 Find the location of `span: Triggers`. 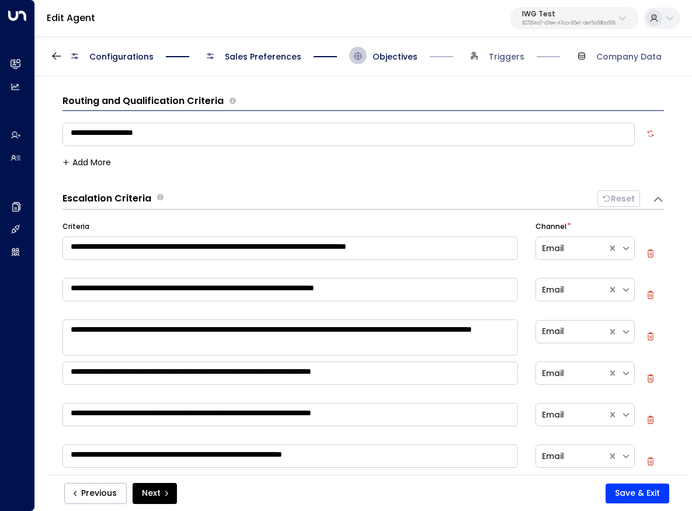

span: Triggers is located at coordinates (506, 57).